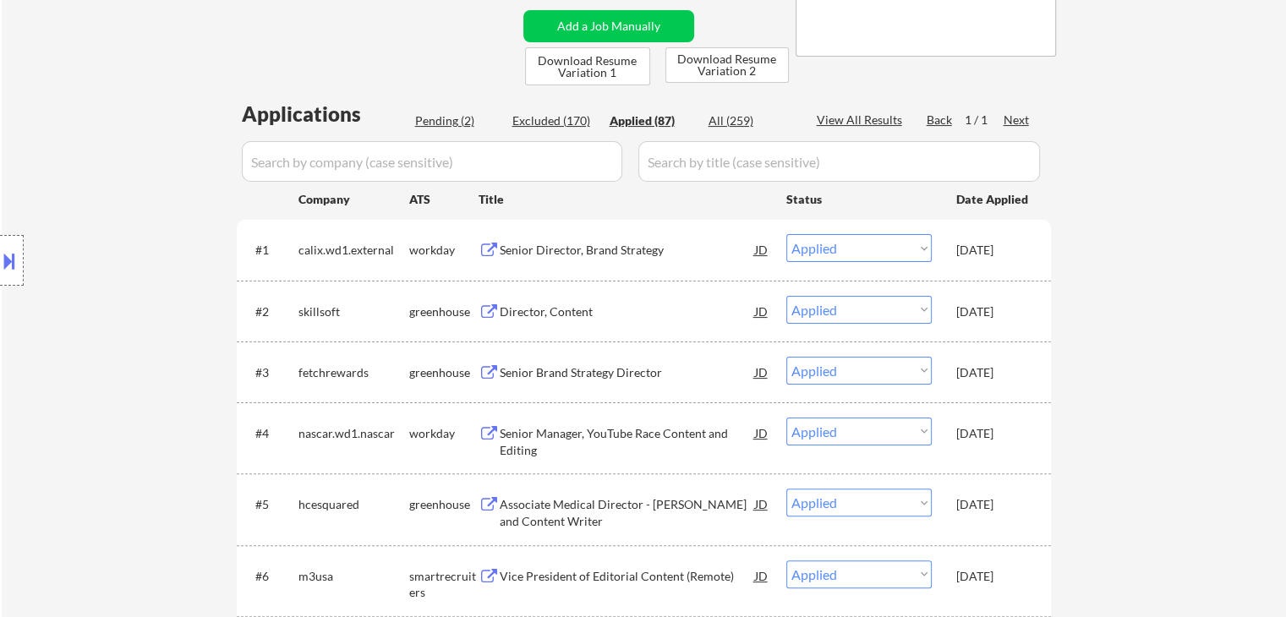 The width and height of the screenshot is (1286, 617). I want to click on div: Date Applied, so click(993, 199).